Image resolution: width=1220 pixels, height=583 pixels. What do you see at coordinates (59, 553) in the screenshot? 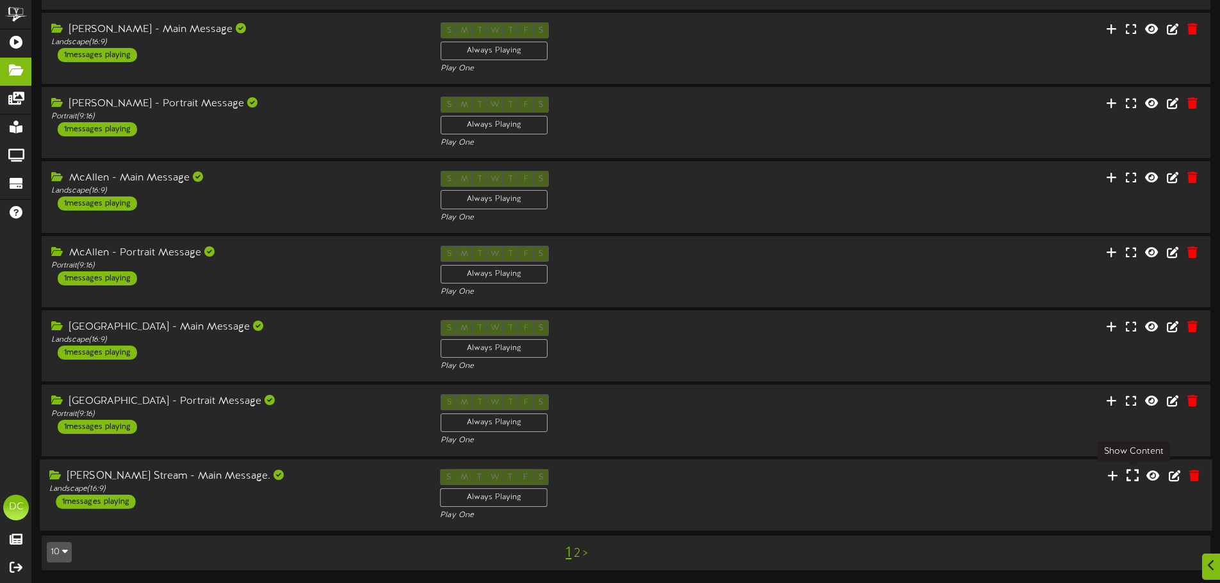
I see `button: 10` at bounding box center [59, 553].